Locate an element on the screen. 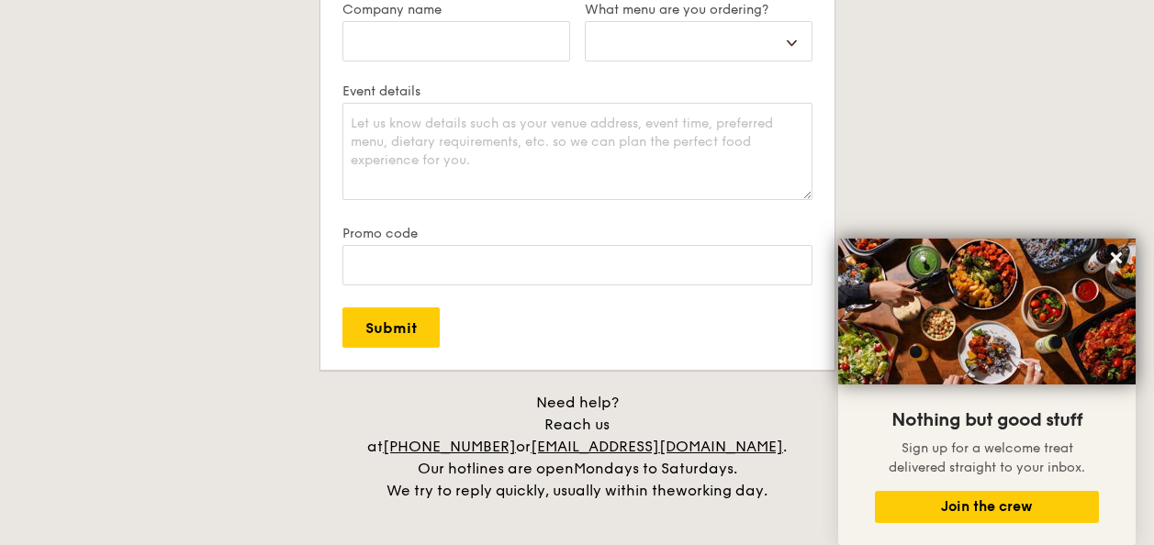  label: Company name is located at coordinates (456, 9).